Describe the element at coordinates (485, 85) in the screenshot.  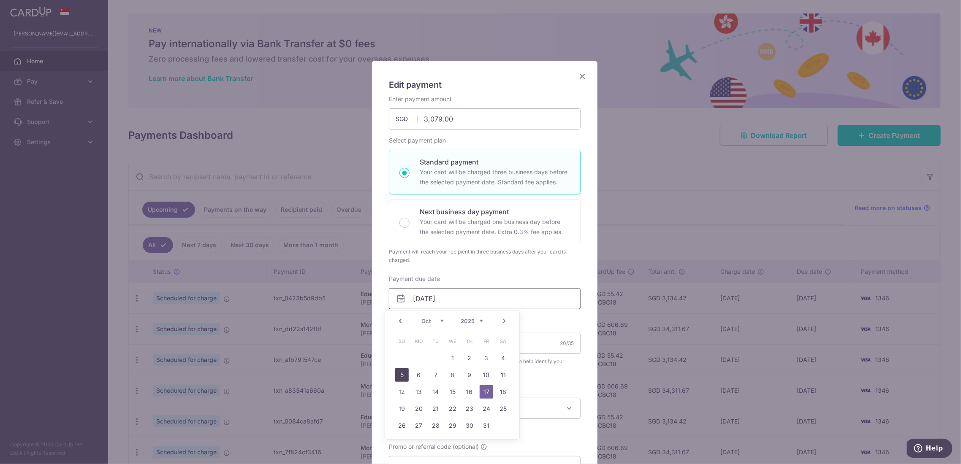
I see `h5: Edit payment` at that location.